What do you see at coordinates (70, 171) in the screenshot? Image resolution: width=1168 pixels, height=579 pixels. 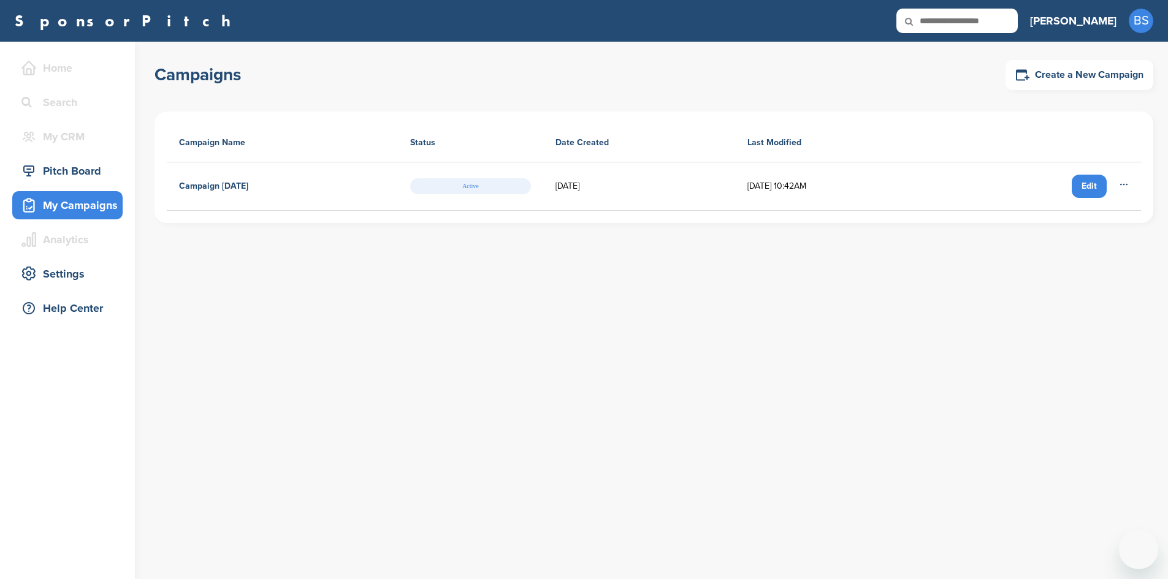 I see `div: Pitch Board` at bounding box center [70, 171].